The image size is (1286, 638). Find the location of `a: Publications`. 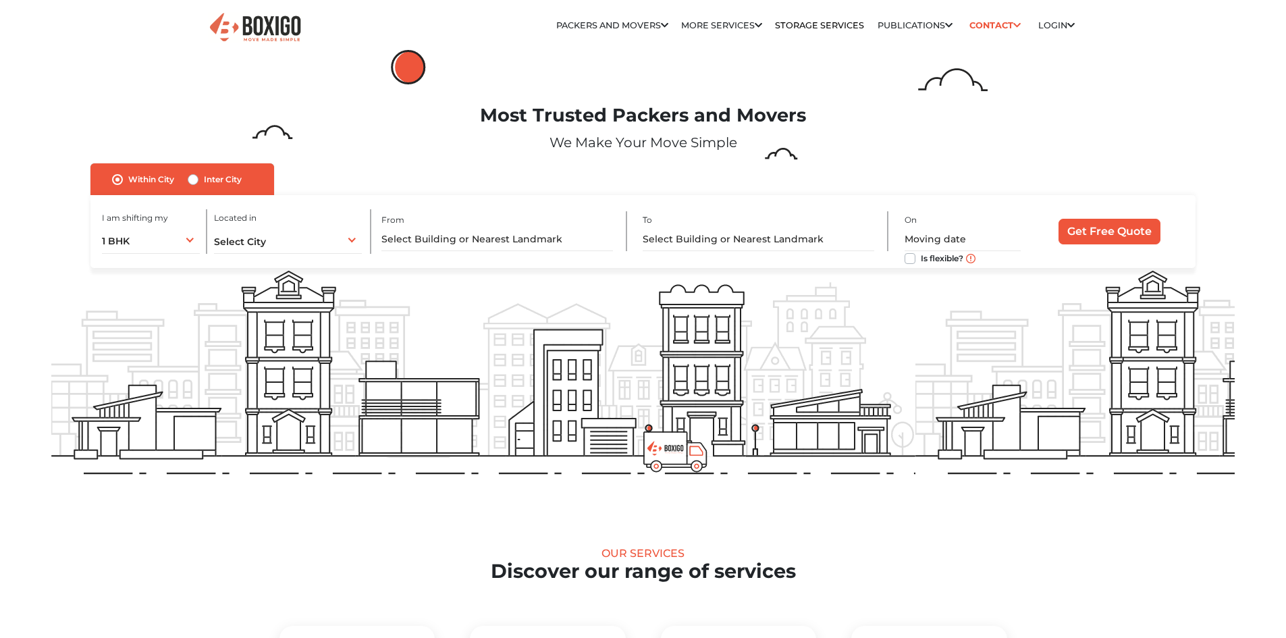

a: Publications is located at coordinates (915, 25).